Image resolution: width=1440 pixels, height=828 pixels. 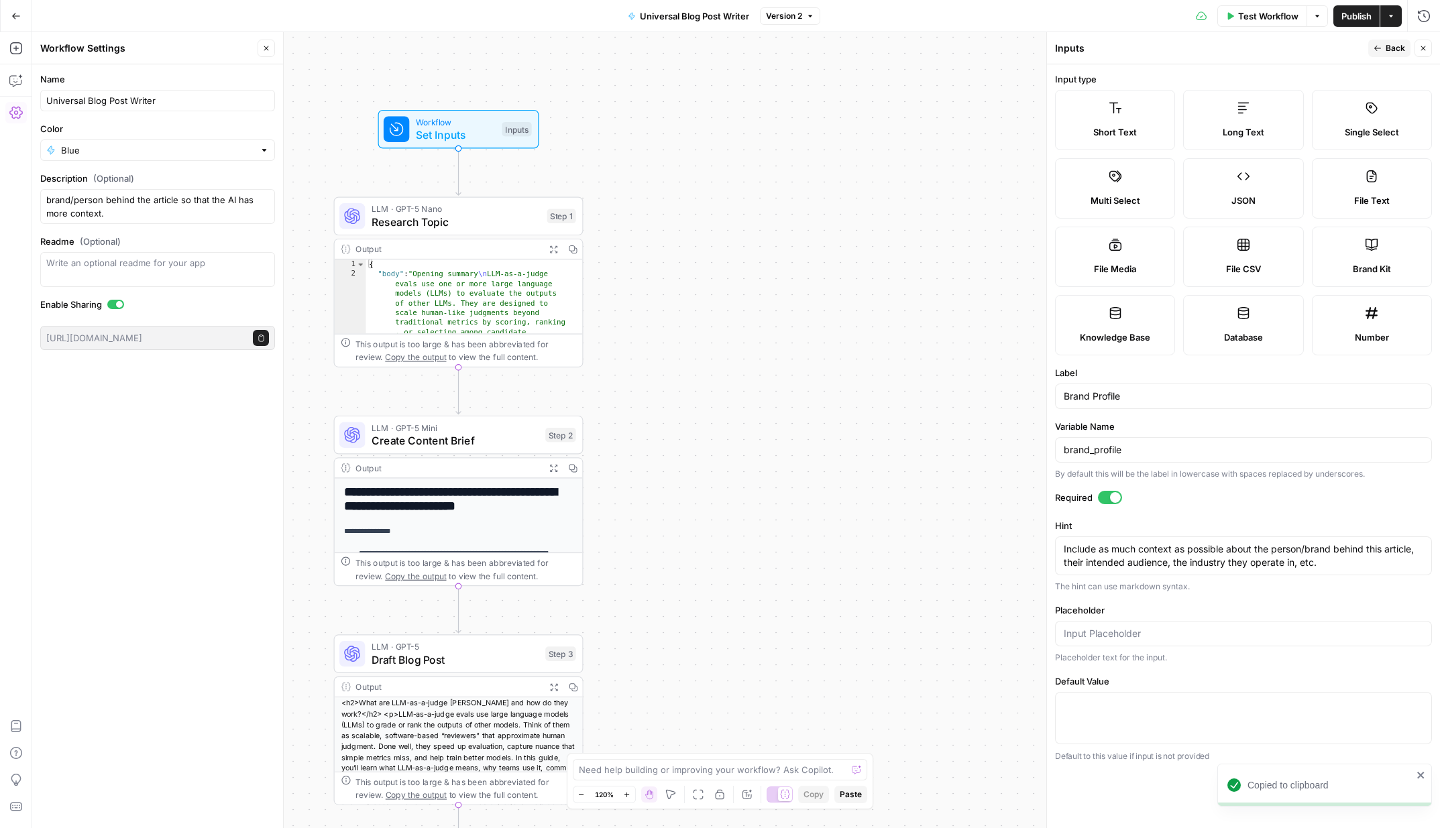 What do you see at coordinates (1115, 201) in the screenshot?
I see `span: Multi Select` at bounding box center [1115, 201].